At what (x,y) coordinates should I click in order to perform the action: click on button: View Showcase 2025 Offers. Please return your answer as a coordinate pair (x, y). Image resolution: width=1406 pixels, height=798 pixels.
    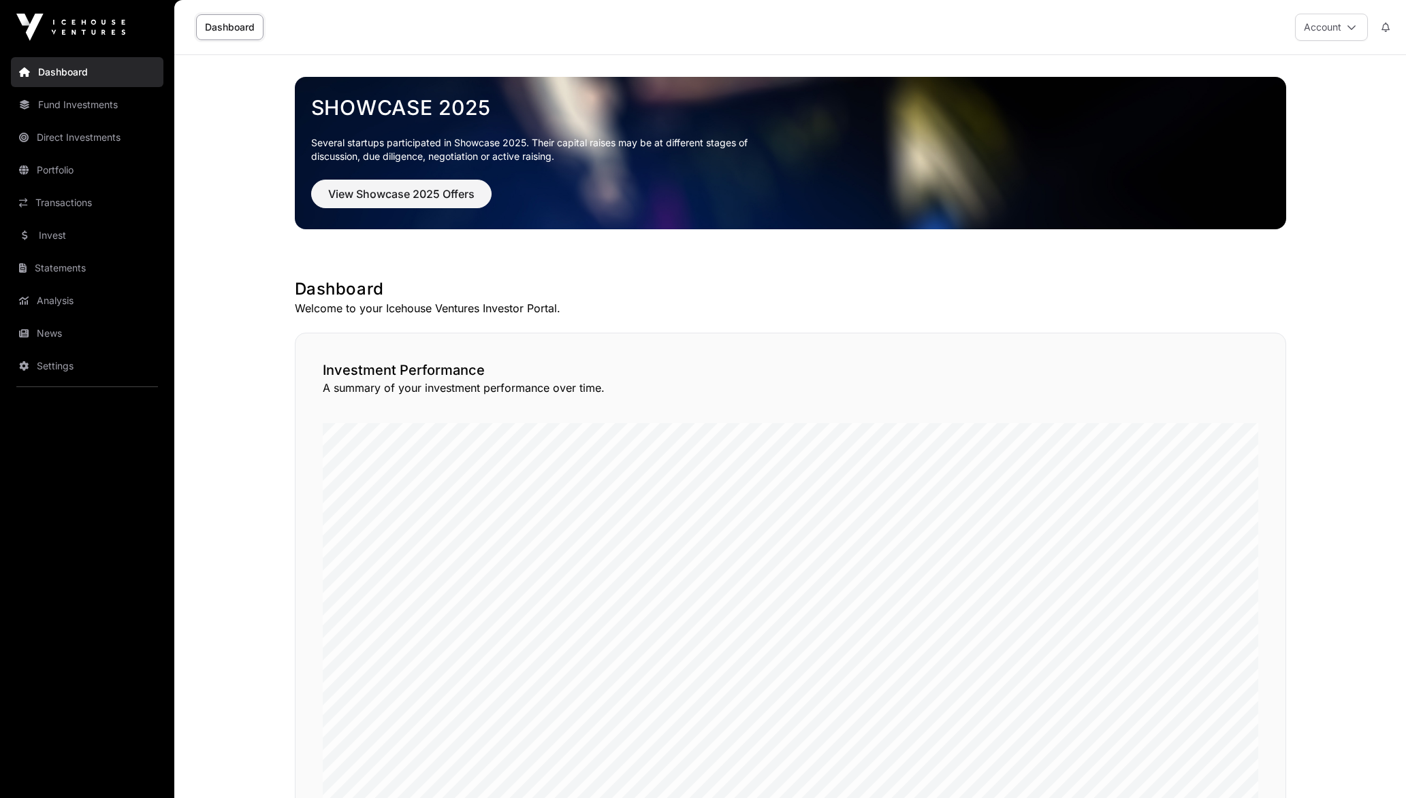
    Looking at the image, I should click on (401, 194).